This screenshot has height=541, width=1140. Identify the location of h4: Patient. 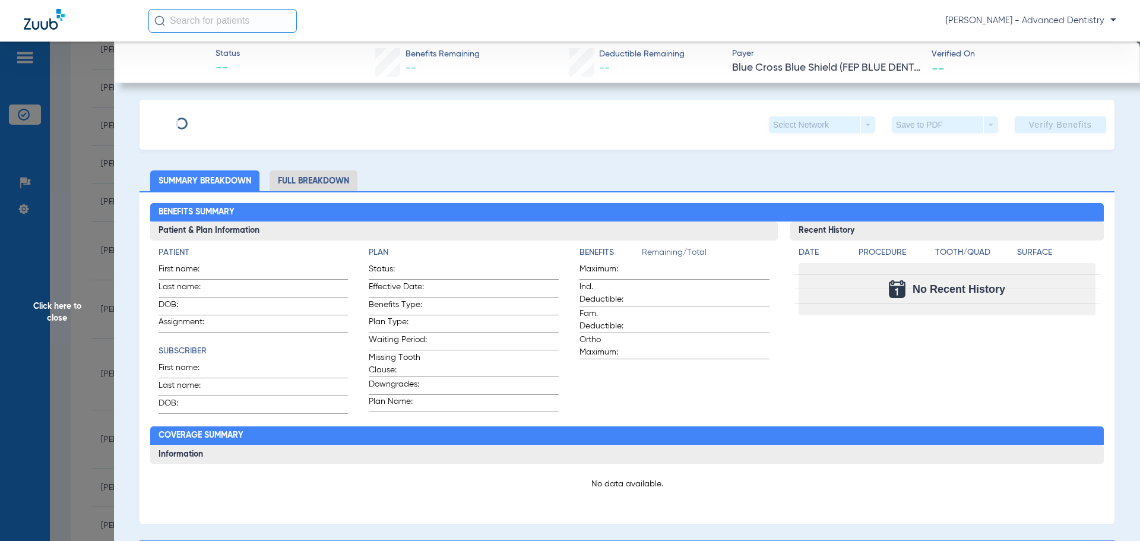
(254, 252).